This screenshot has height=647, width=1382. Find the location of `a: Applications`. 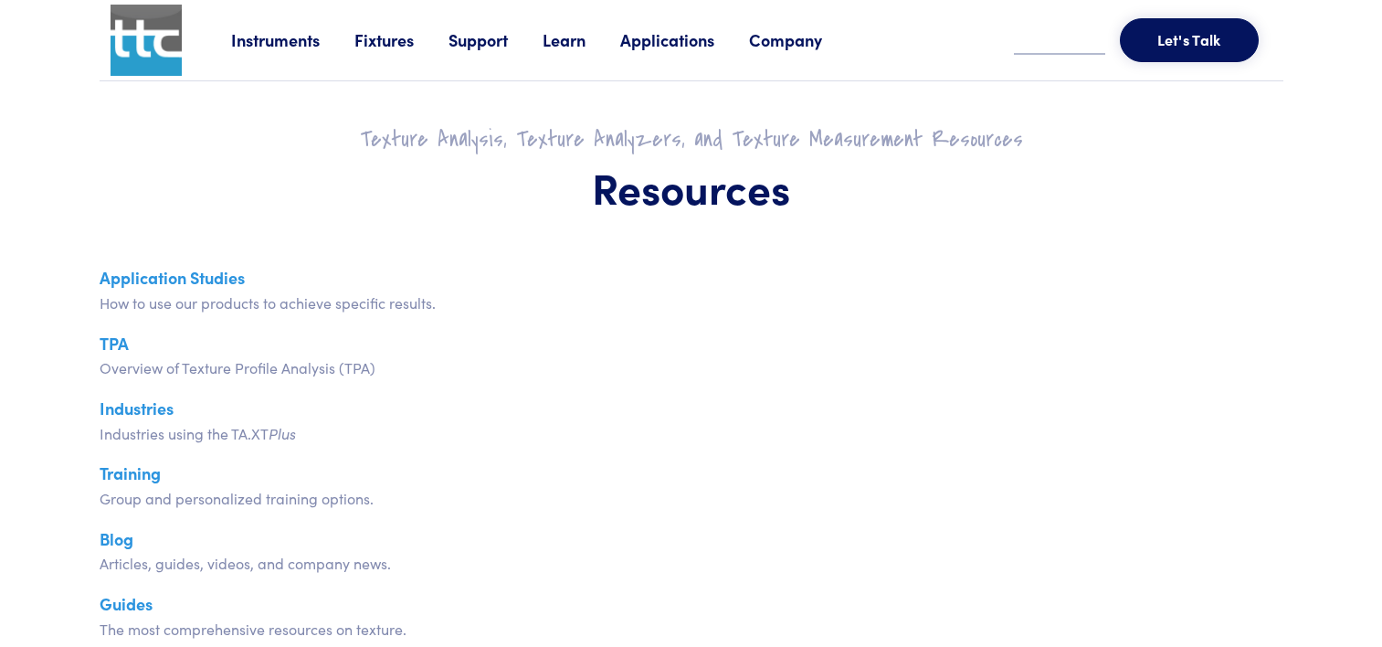

a: Applications is located at coordinates (684, 39).